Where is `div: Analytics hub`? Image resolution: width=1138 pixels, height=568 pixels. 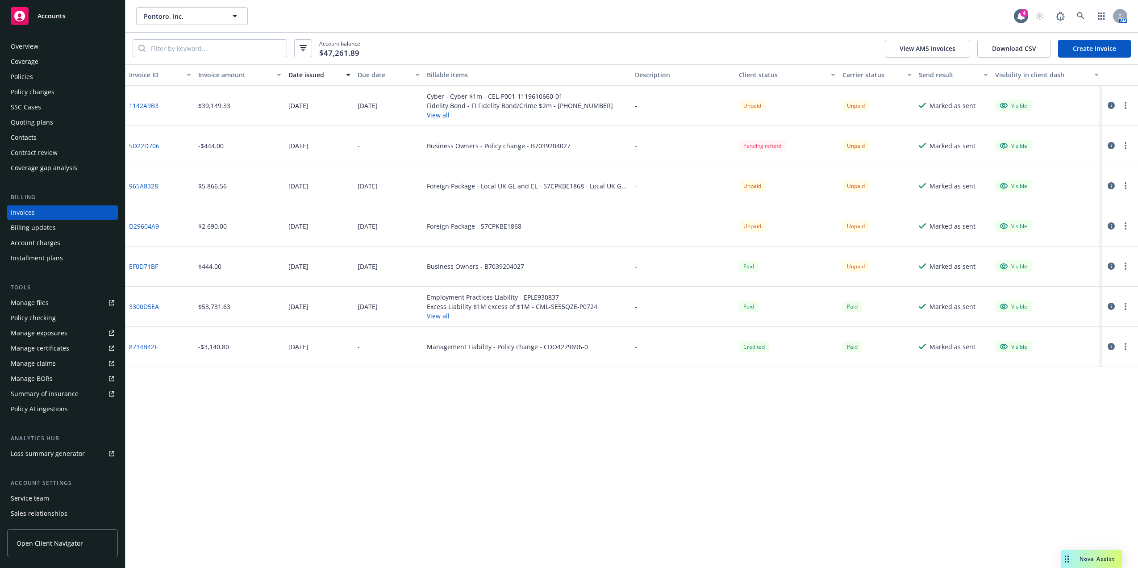
div: Analytics hub is located at coordinates (62, 438).